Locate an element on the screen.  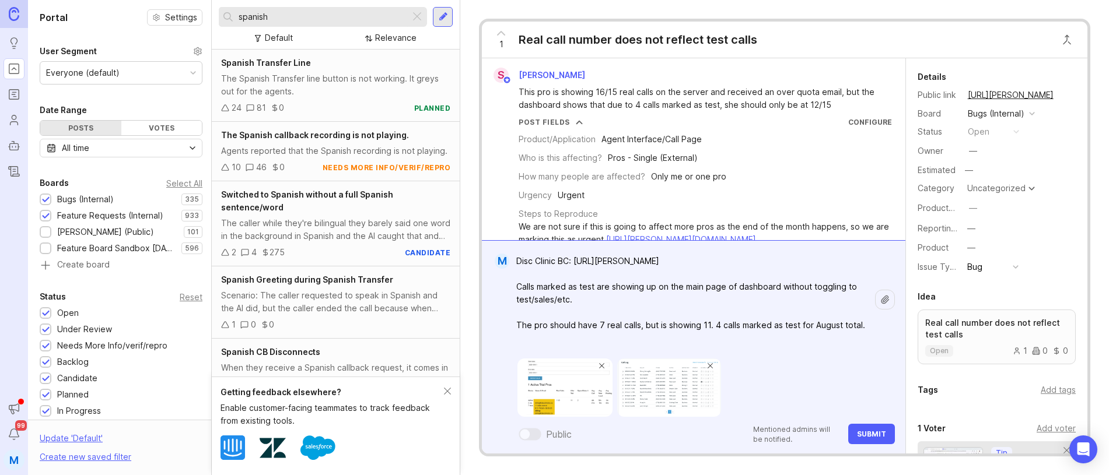
img: Zendesk logo is located at coordinates (272, 448).